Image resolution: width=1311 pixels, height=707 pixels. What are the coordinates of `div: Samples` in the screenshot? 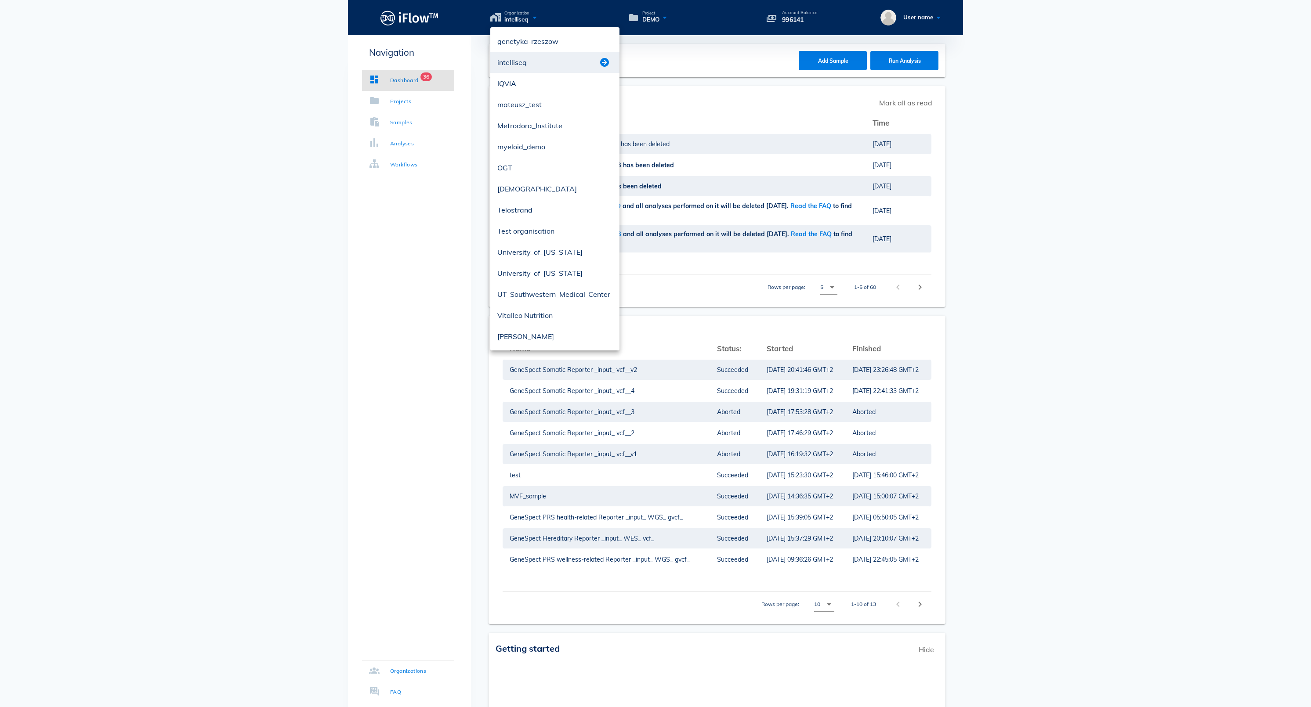 It's located at (401, 123).